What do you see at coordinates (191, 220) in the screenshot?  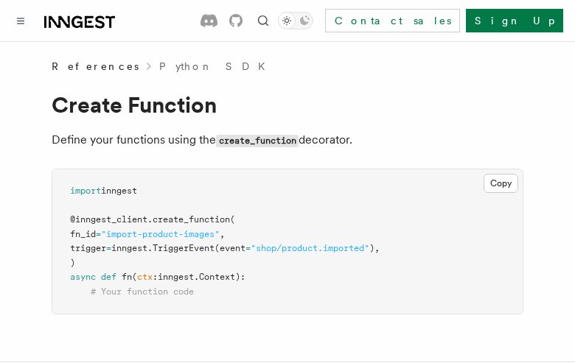 I see `span: create_function` at bounding box center [191, 220].